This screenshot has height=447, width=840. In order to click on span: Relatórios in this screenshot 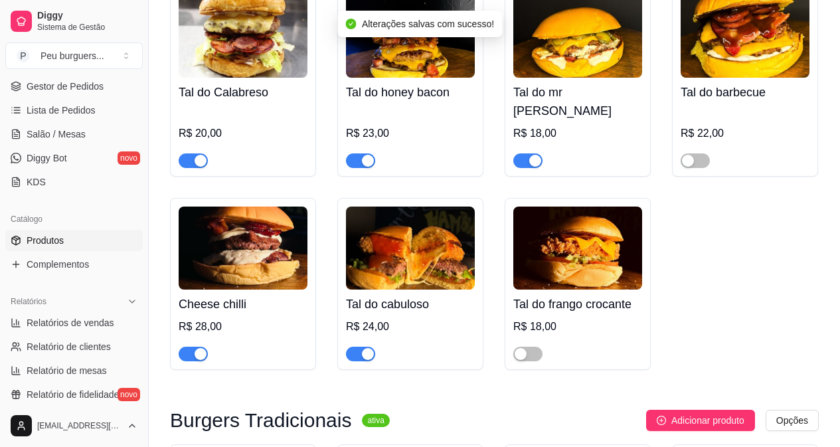, I will do `click(29, 301)`.